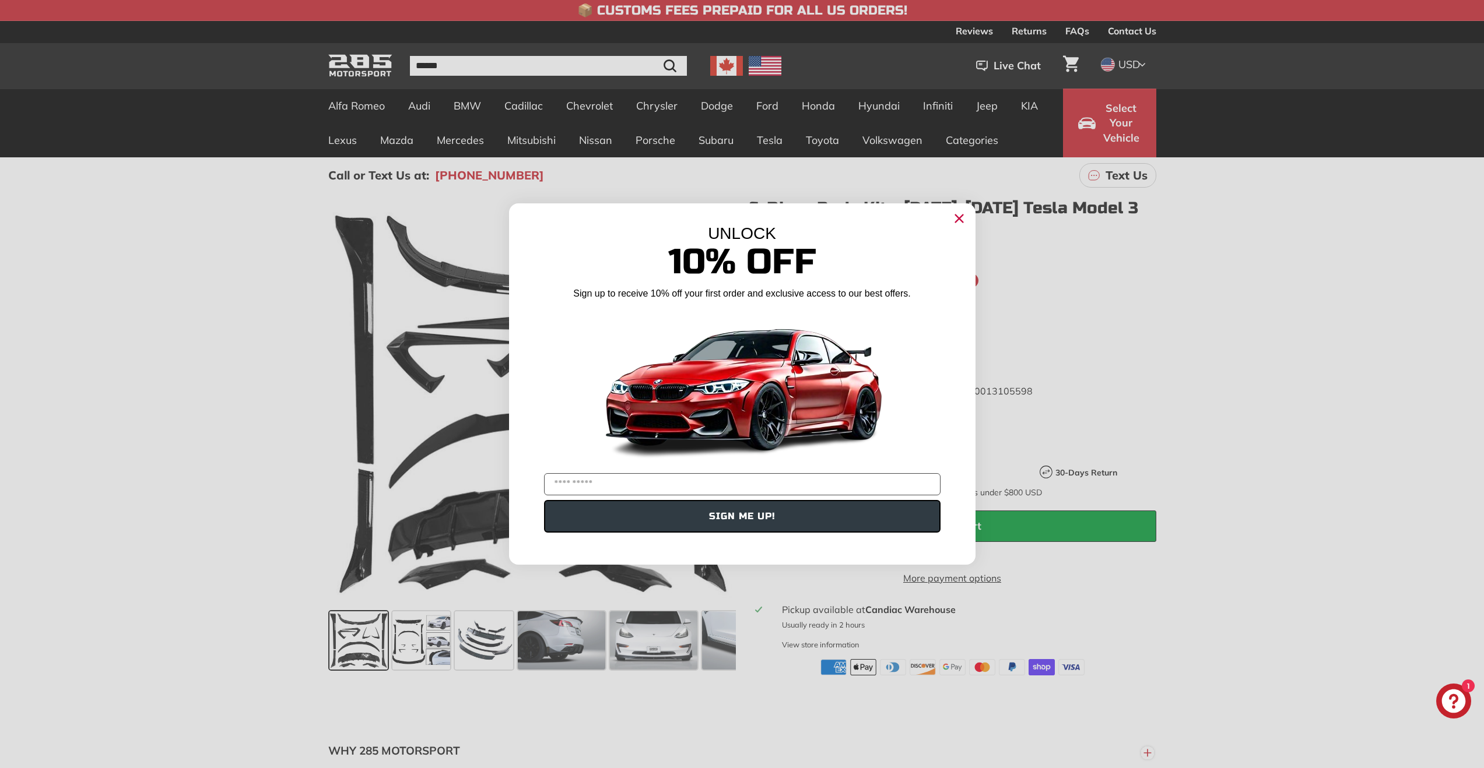 This screenshot has width=1484, height=768. What do you see at coordinates (742, 386) in the screenshot?
I see `img: Banner showing BMW 4 Series Body kit` at bounding box center [742, 386].